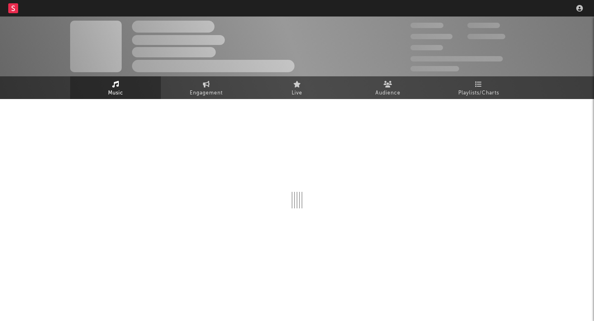  I want to click on span: Jump Score: 85.0, so click(435, 68).